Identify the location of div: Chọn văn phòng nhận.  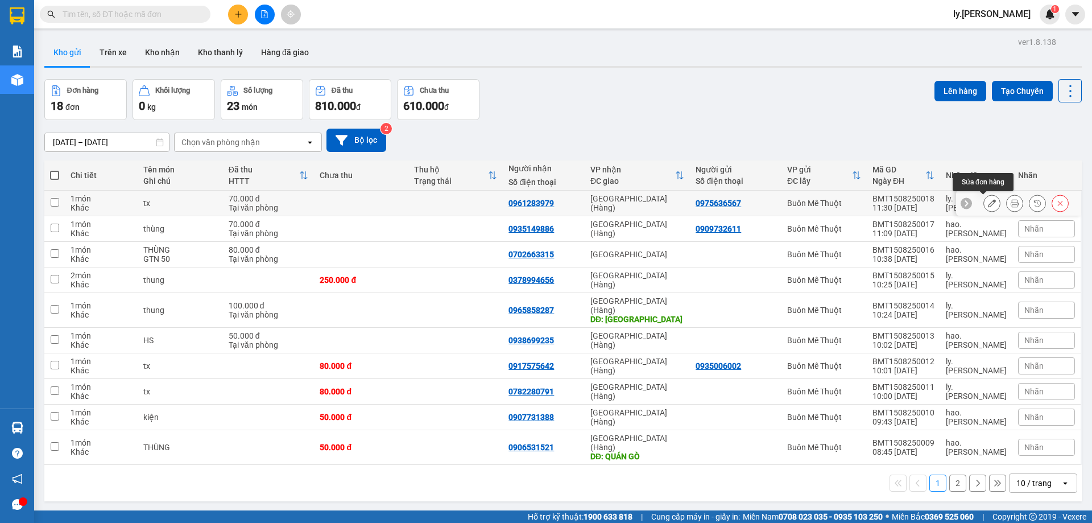
(221, 142).